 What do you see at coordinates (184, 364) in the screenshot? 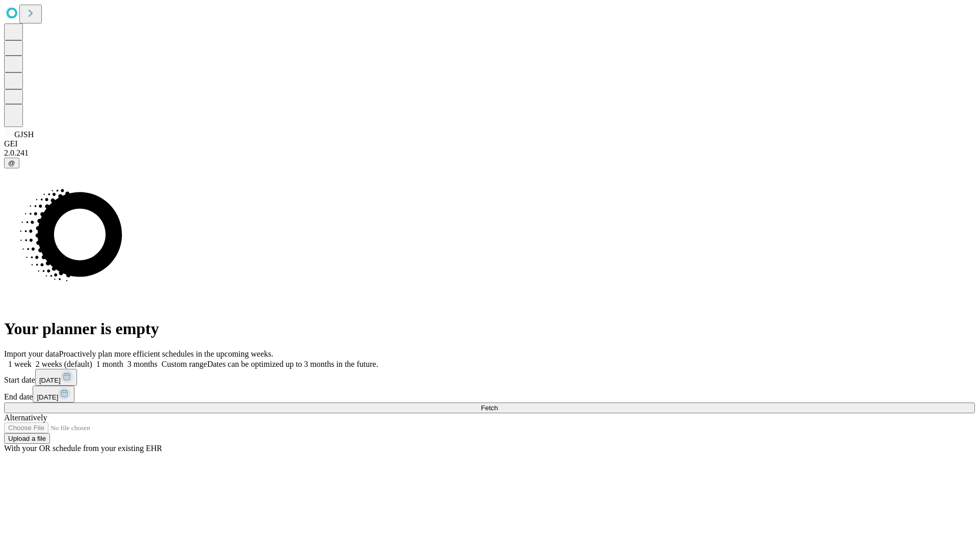
I see `span: Custom range` at bounding box center [184, 364].